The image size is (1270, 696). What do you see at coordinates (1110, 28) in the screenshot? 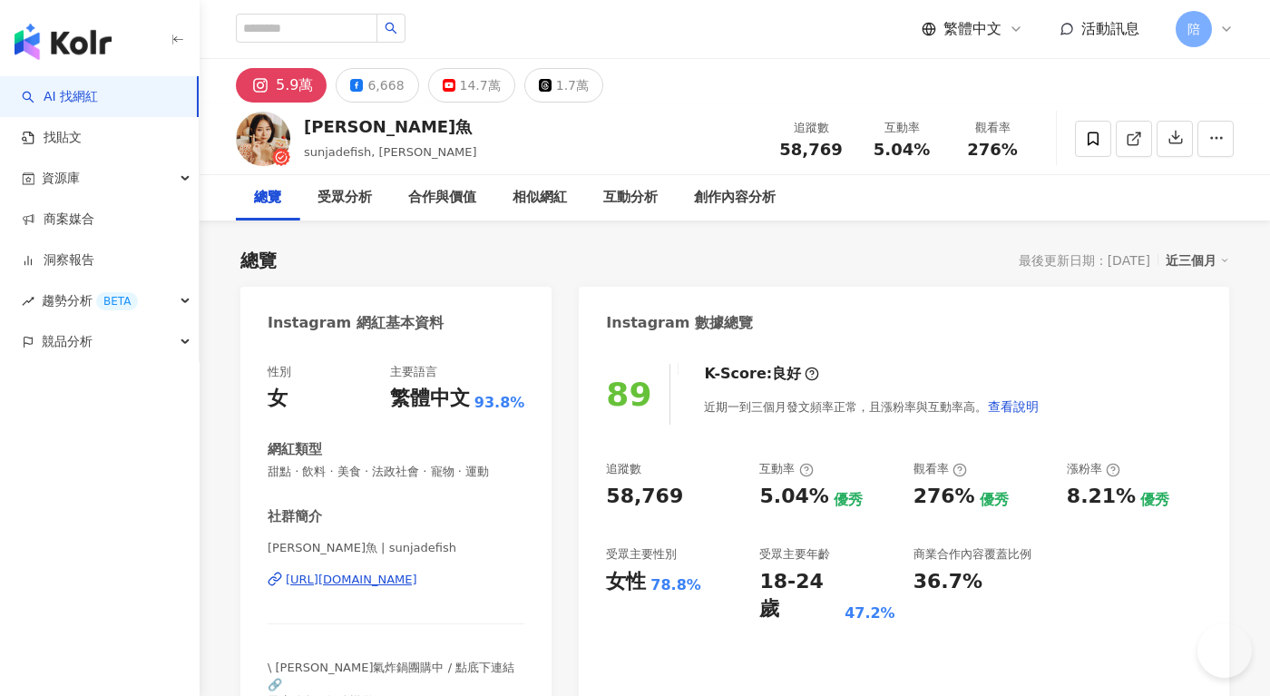
I see `span: 活動訊息` at bounding box center [1110, 28].